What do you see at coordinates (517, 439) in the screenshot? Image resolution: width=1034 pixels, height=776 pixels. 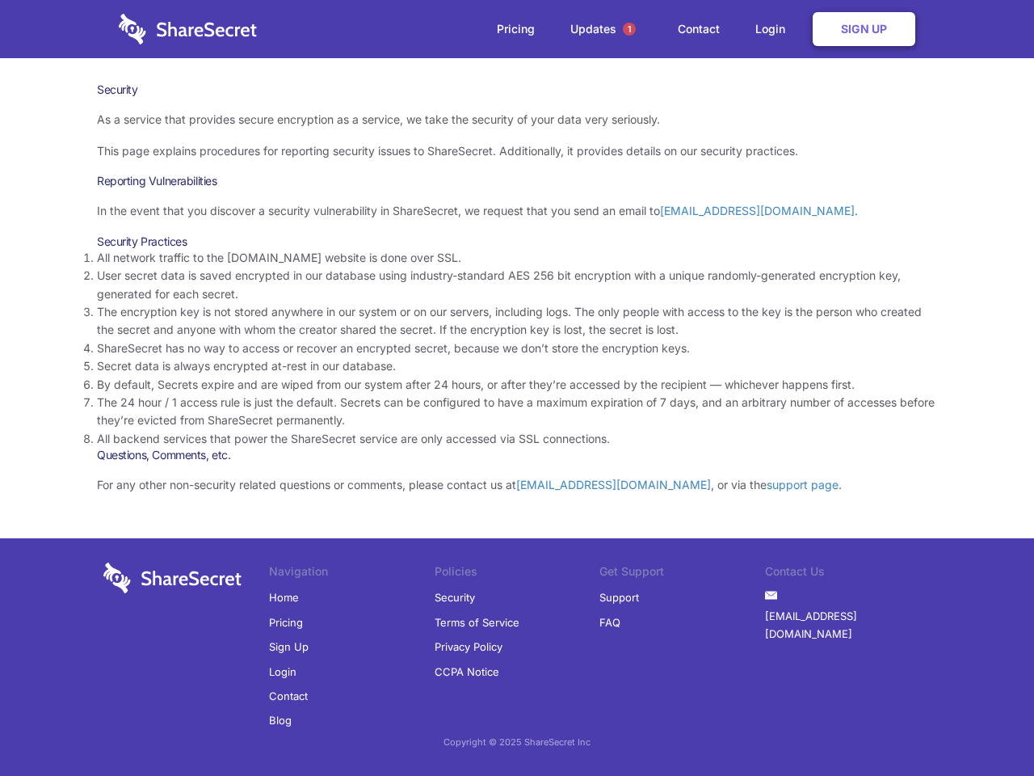 I see `li: All backend services that power the ShareSecret service are only accessed via SSL connections.` at bounding box center [517, 439].